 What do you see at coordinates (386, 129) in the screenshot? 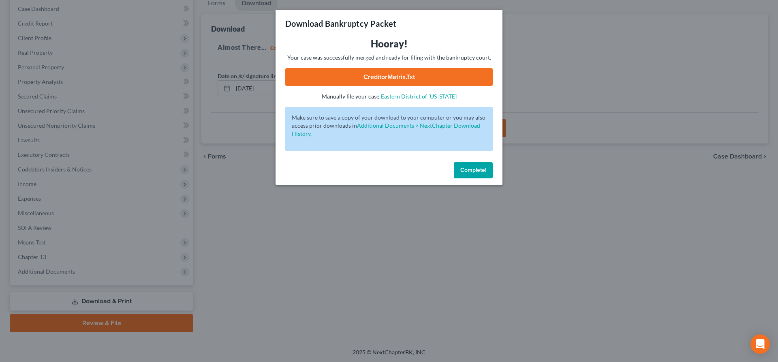
I see `a: Additional Documents > NextChapter Download History.` at bounding box center [386, 129].